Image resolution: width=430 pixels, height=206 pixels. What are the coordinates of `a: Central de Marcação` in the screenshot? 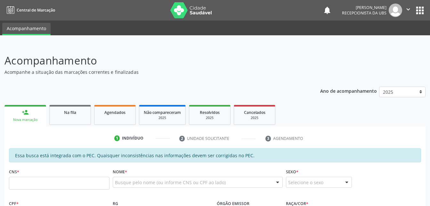 It's located at (30, 10).